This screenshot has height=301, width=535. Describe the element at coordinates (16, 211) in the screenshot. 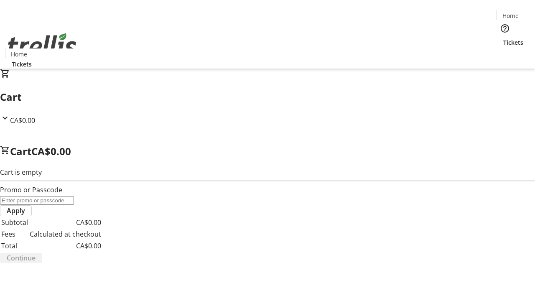

I see `span: Apply` at that location.